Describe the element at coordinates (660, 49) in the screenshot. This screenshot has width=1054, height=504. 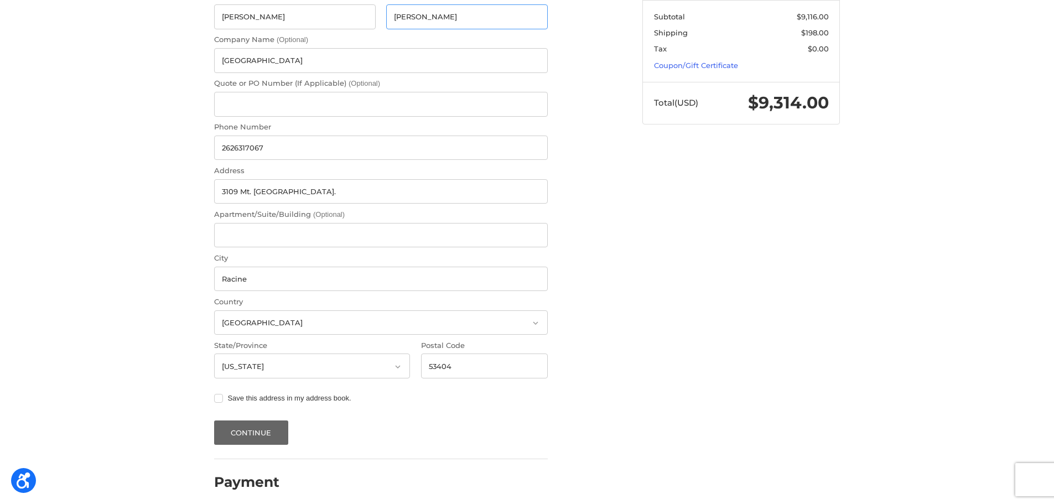
I see `span: Tax` at that location.